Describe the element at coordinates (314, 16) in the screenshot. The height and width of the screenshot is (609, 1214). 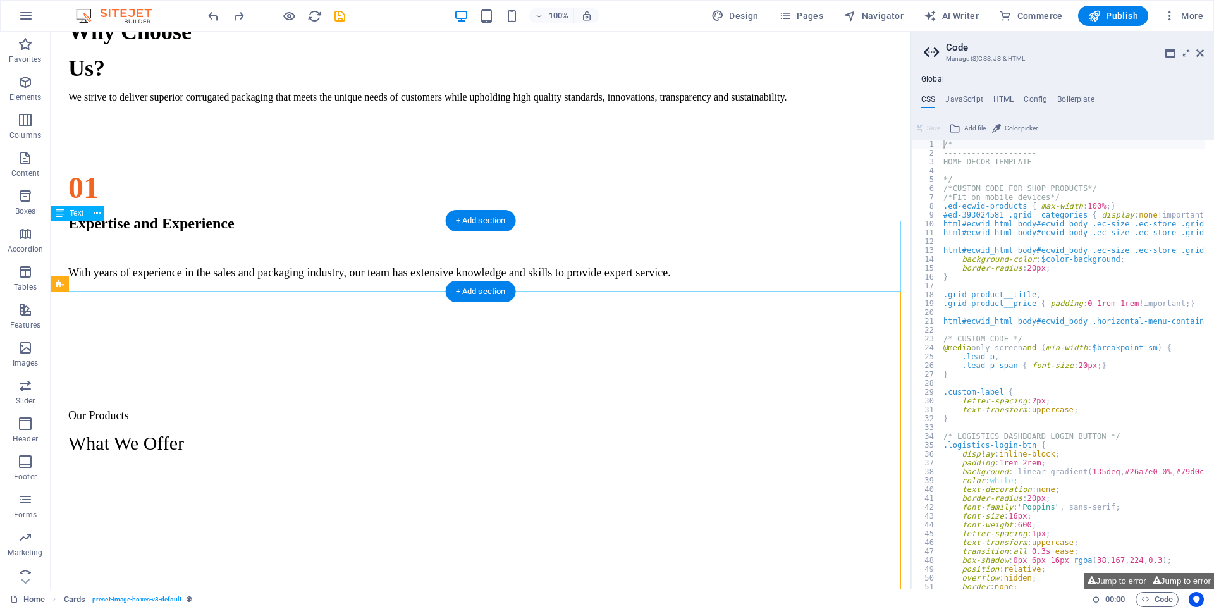
I see `i: Reload page` at that location.